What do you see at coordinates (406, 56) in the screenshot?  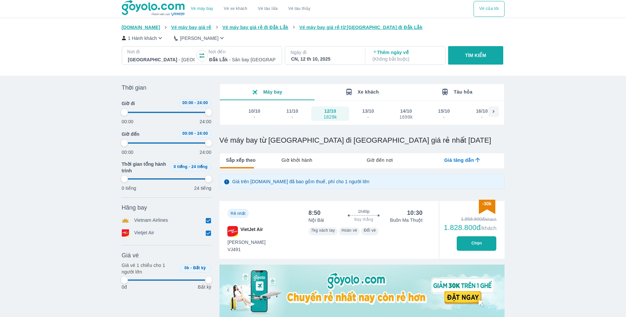 I see `p: Thêm ngày về` at bounding box center [406, 56].